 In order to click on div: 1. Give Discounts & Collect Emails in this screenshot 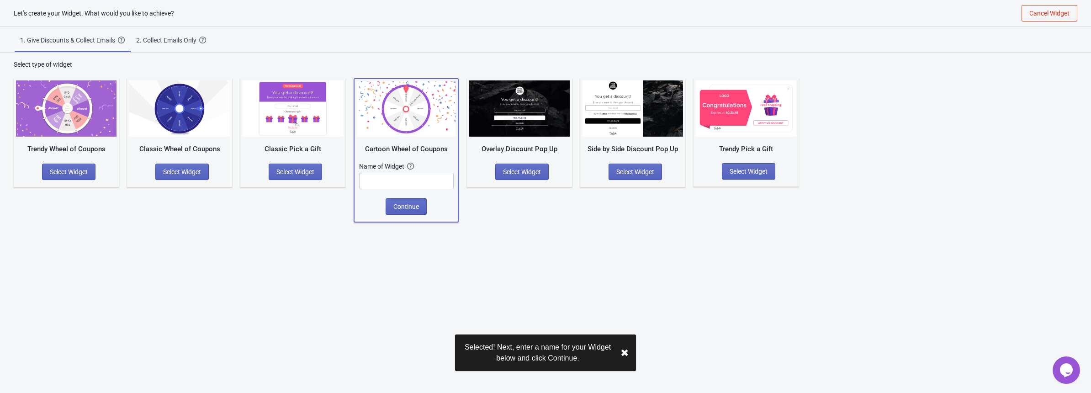, I will do `click(69, 40)`.